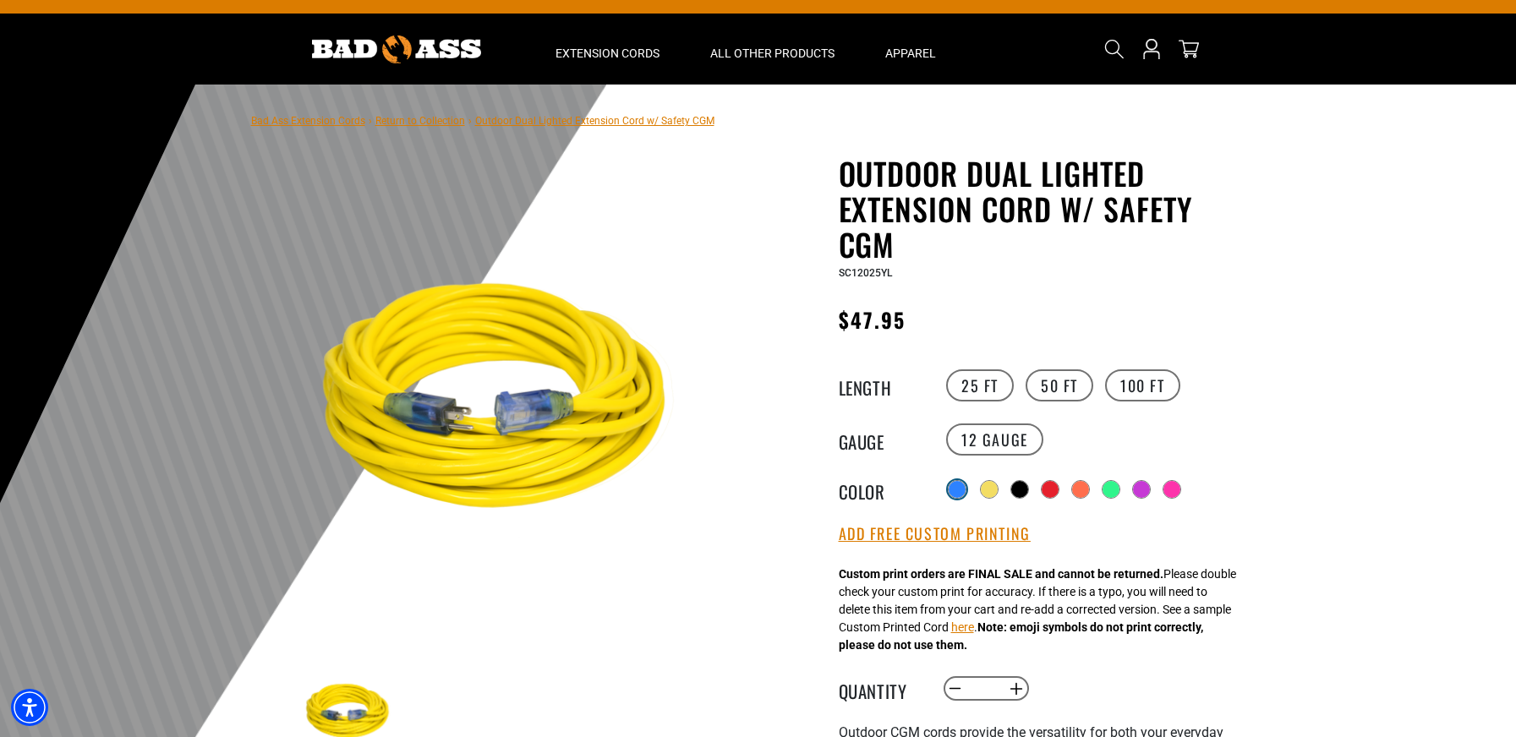 This screenshot has height=737, width=1516. Describe the element at coordinates (994, 440) in the screenshot. I see `label: 12 Gauge` at that location.